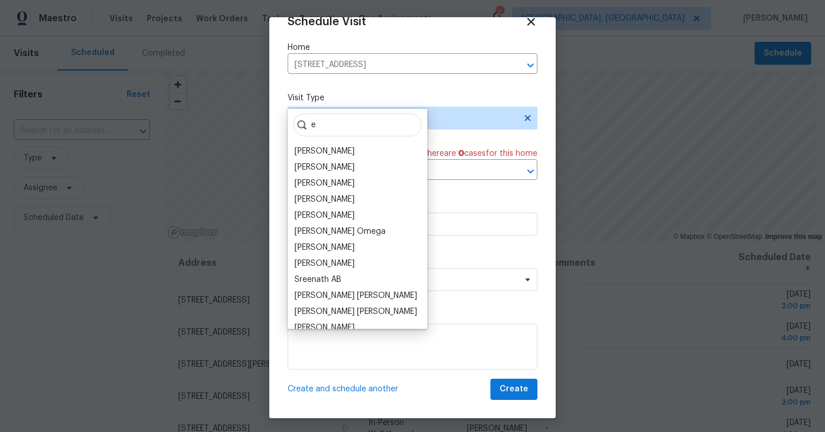 This screenshot has height=432, width=825. I want to click on span: Schedule Visit, so click(327, 22).